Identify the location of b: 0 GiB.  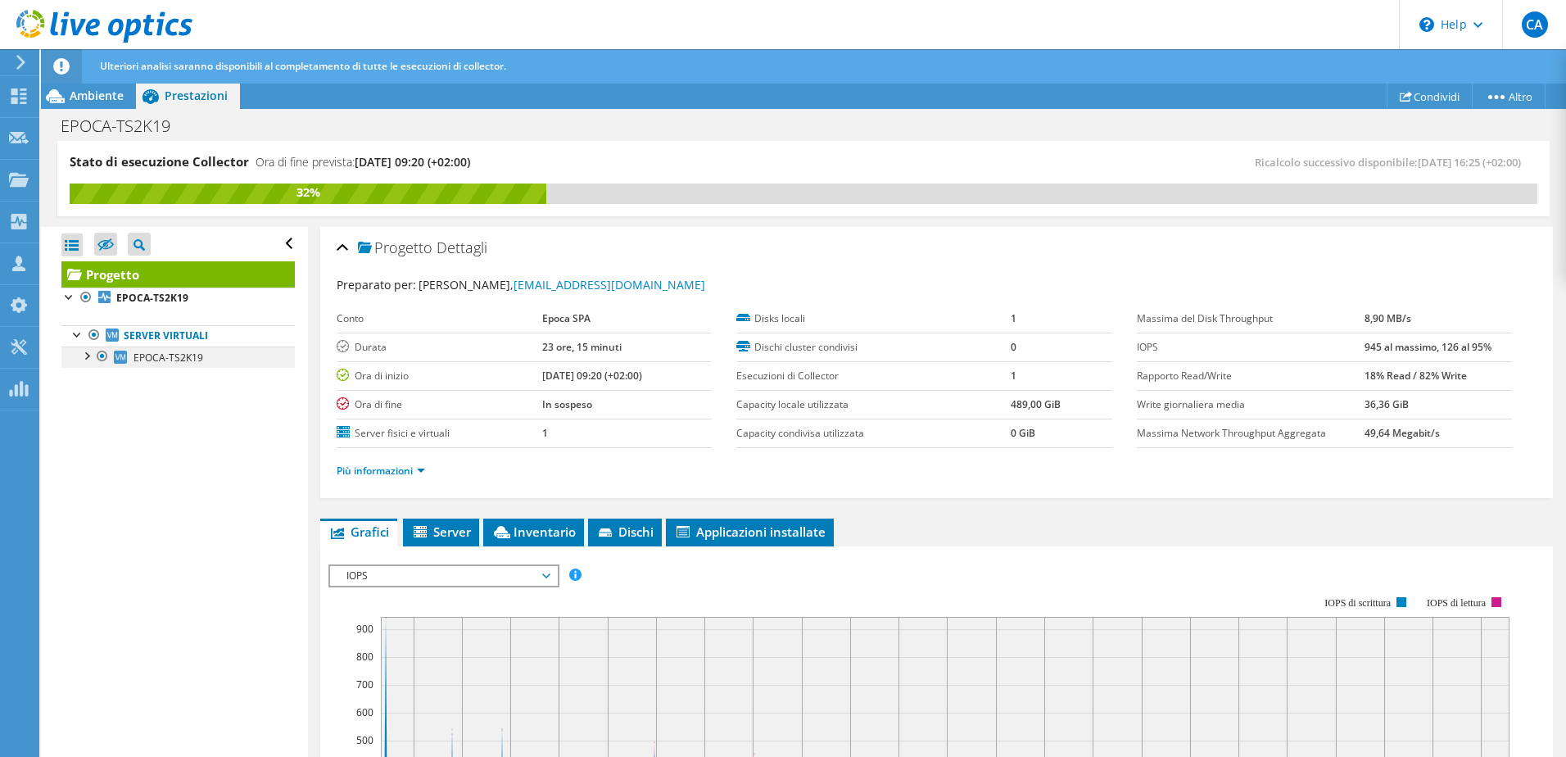
(1023, 432).